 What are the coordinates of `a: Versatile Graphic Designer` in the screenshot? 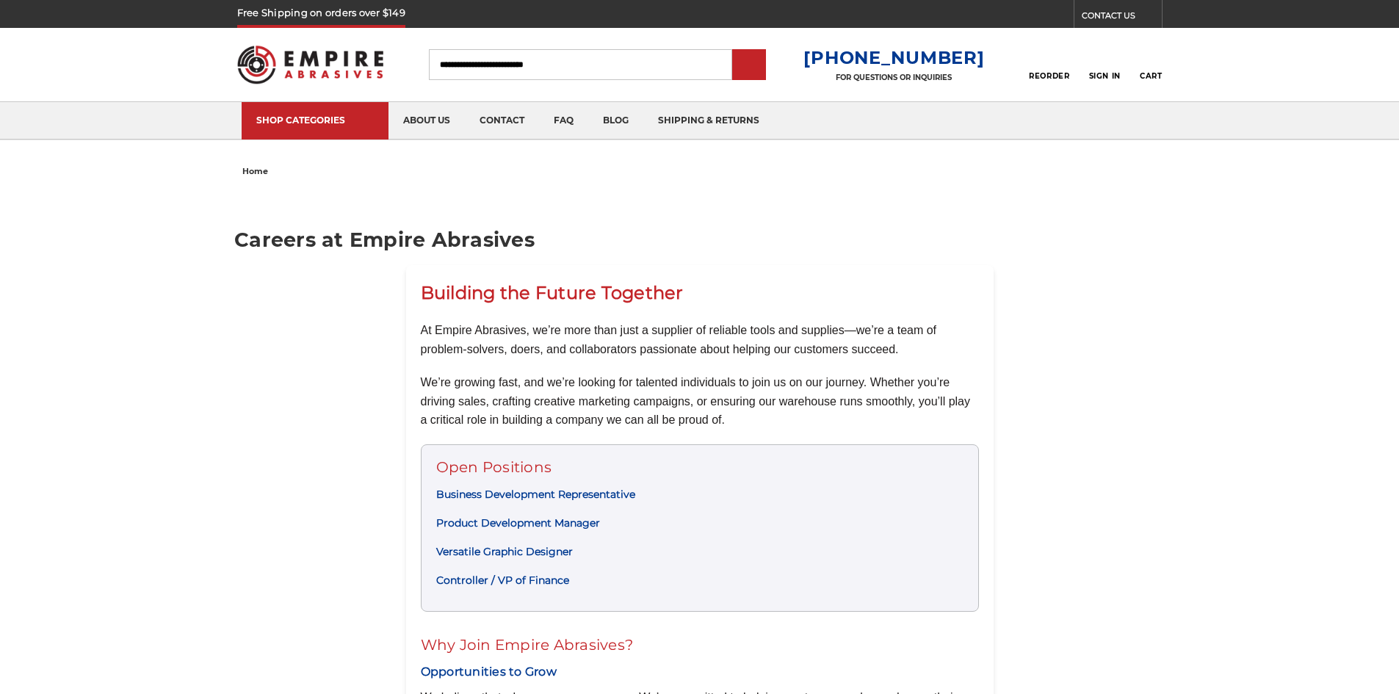 It's located at (504, 551).